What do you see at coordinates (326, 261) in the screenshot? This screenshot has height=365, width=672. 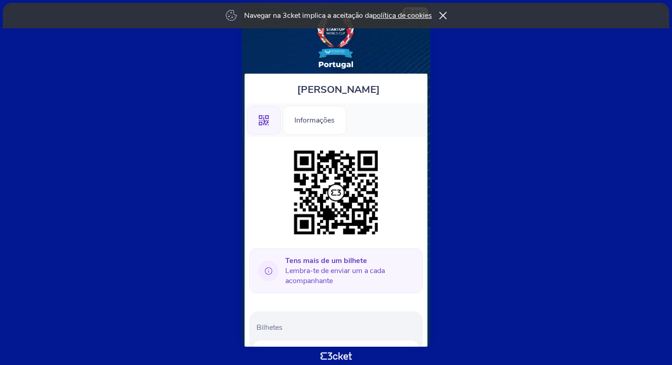 I see `b: Tens mais de um bilhete` at bounding box center [326, 261].